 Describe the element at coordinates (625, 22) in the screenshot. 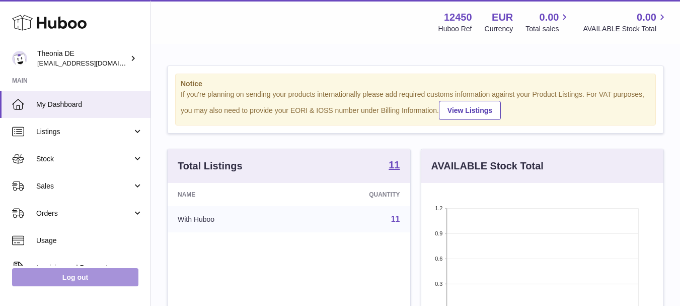

I see `a: 0.00 AVAILABLE Stock Total` at that location.